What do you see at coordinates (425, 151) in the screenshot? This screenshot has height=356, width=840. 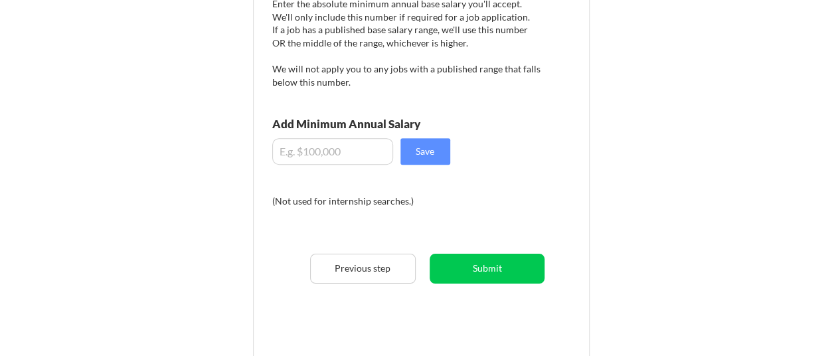 I see `button: Save` at bounding box center [425, 151].